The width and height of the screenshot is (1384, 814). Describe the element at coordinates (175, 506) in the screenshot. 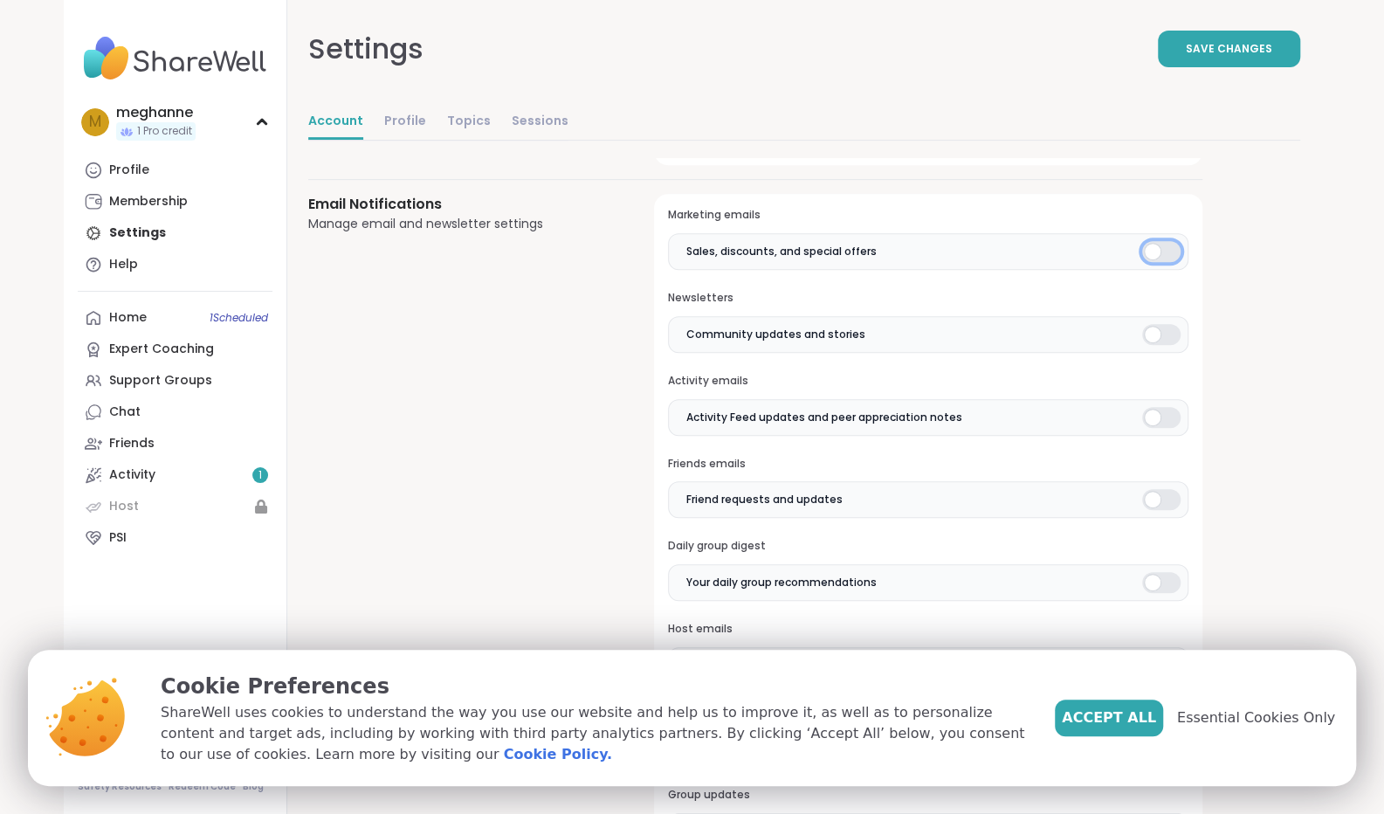

I see `a: Host` at that location.